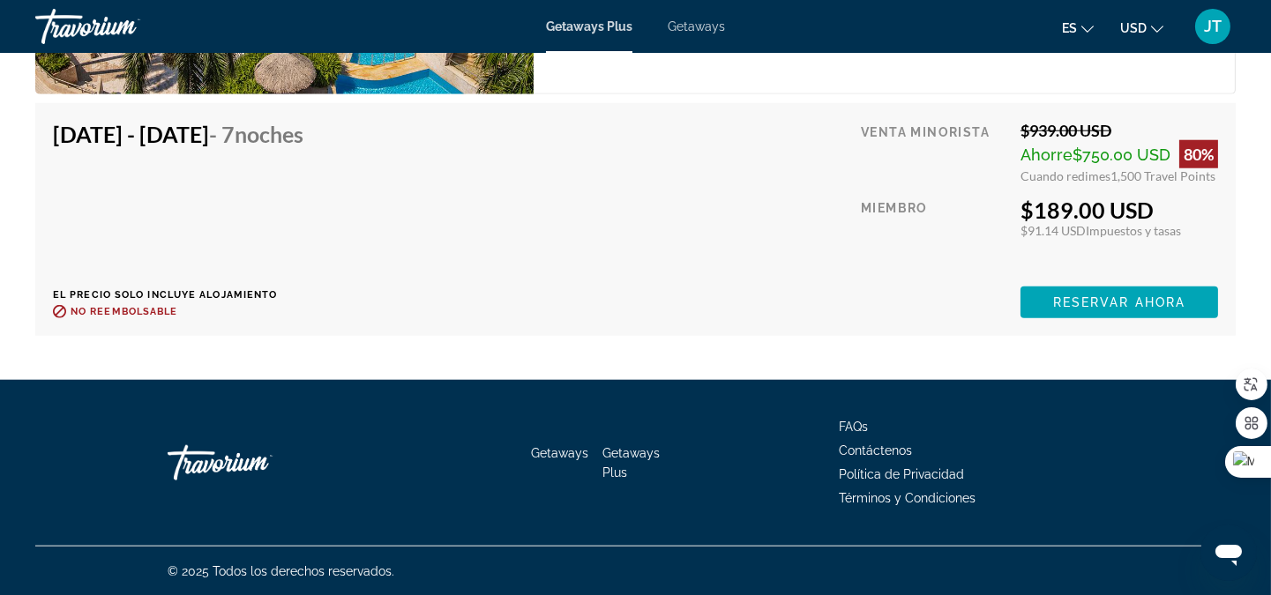  What do you see at coordinates (281, 572) in the screenshot?
I see `span: © 2025 Todos los derechos reservados.` at bounding box center [281, 572].